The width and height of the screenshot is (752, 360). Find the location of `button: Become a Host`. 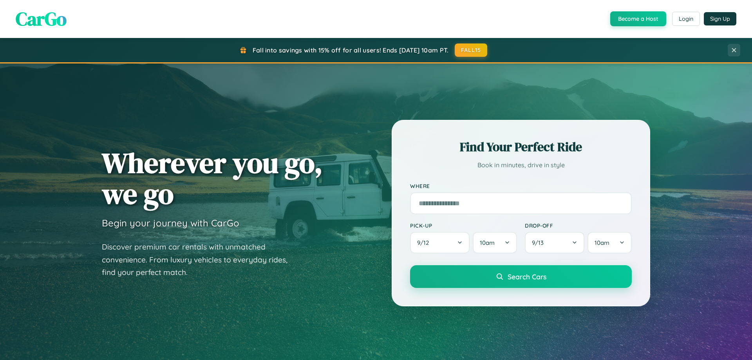

button: Become a Host is located at coordinates (638, 19).